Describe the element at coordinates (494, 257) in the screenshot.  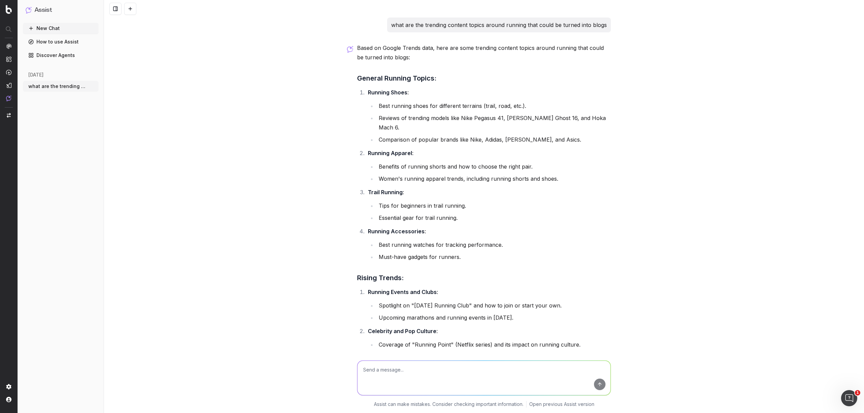
I see `li: Must-have gadgets for runners.` at that location.